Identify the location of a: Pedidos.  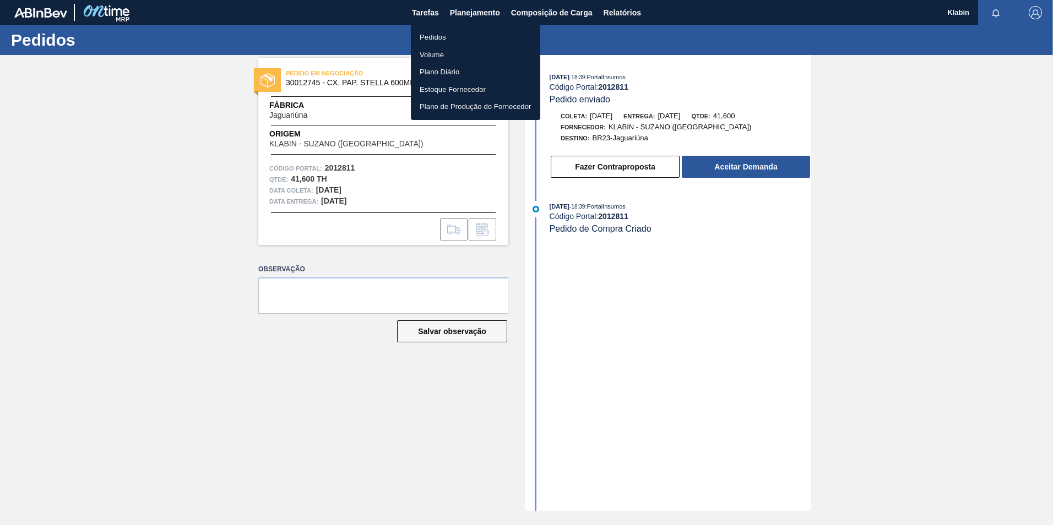
(475, 37).